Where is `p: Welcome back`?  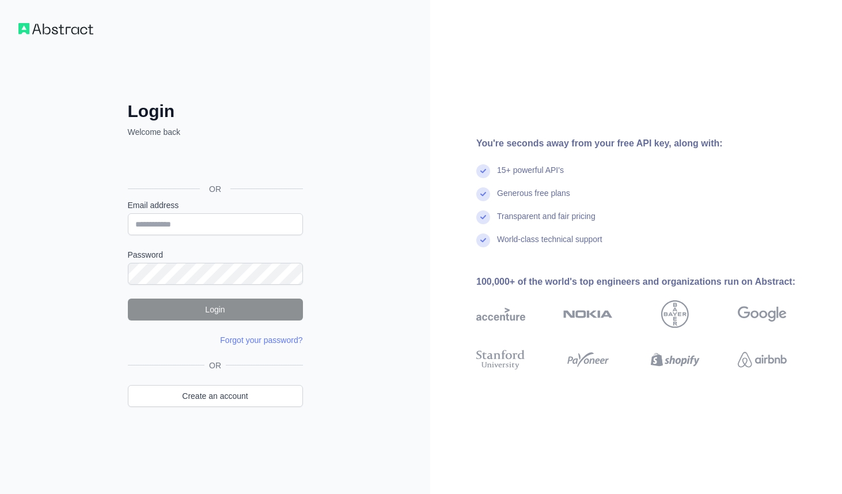
p: Welcome back is located at coordinates (215, 132).